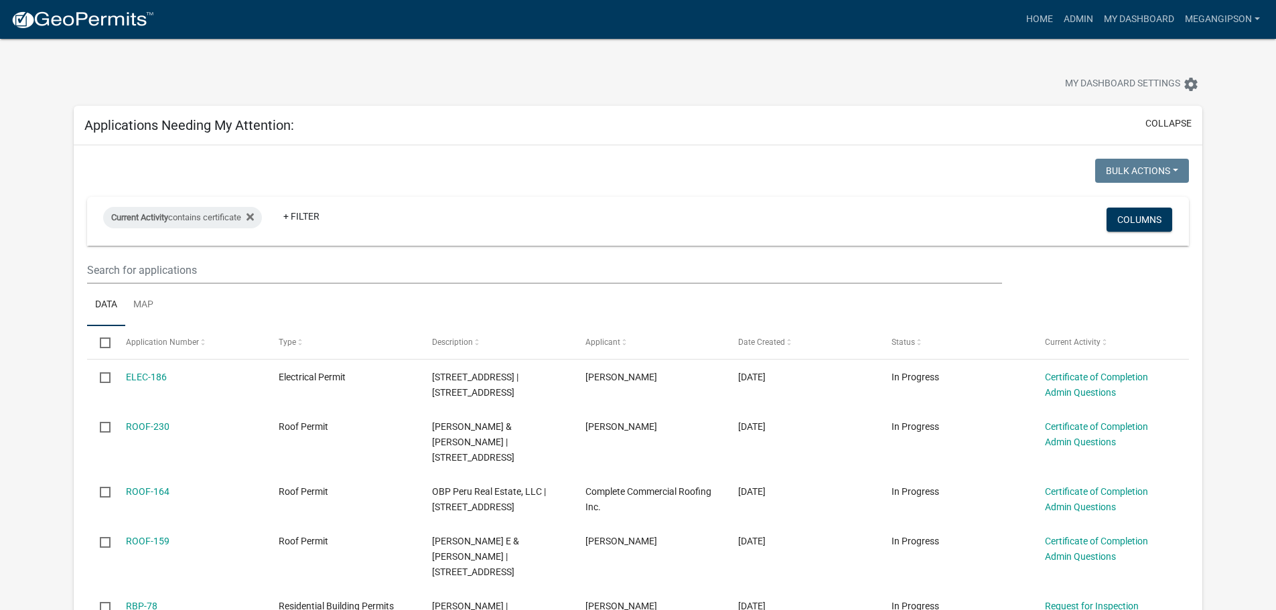 The height and width of the screenshot is (610, 1276). What do you see at coordinates (147, 427) in the screenshot?
I see `a: ROOF-230` at bounding box center [147, 427].